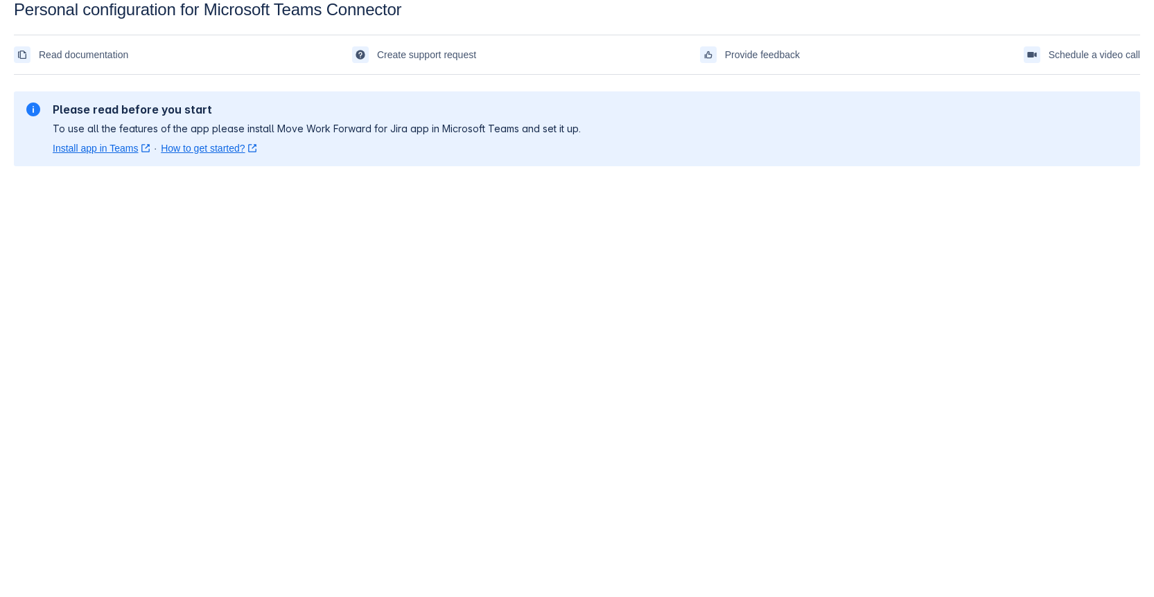  What do you see at coordinates (83, 55) in the screenshot?
I see `span: Read documentation` at bounding box center [83, 55].